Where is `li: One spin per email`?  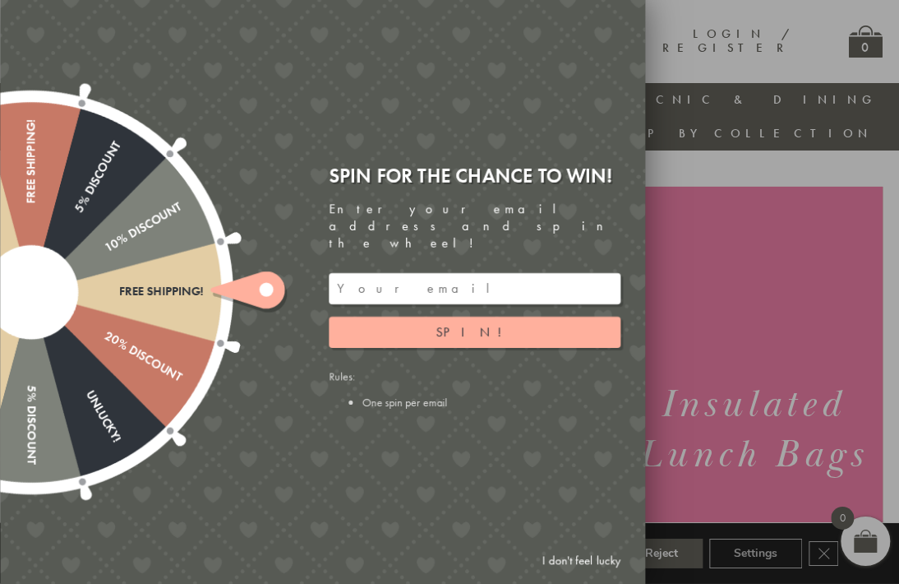 li: One spin per email is located at coordinates (491, 402).